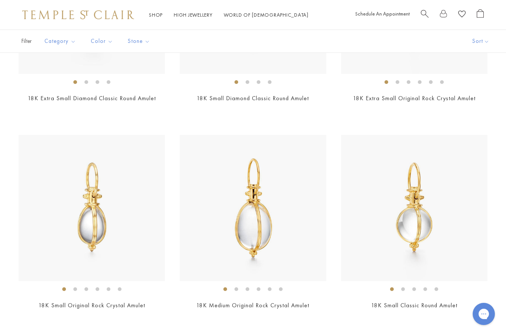 The height and width of the screenshot is (335, 506). What do you see at coordinates (424, 15) in the screenshot?
I see `a: Search` at bounding box center [424, 15].